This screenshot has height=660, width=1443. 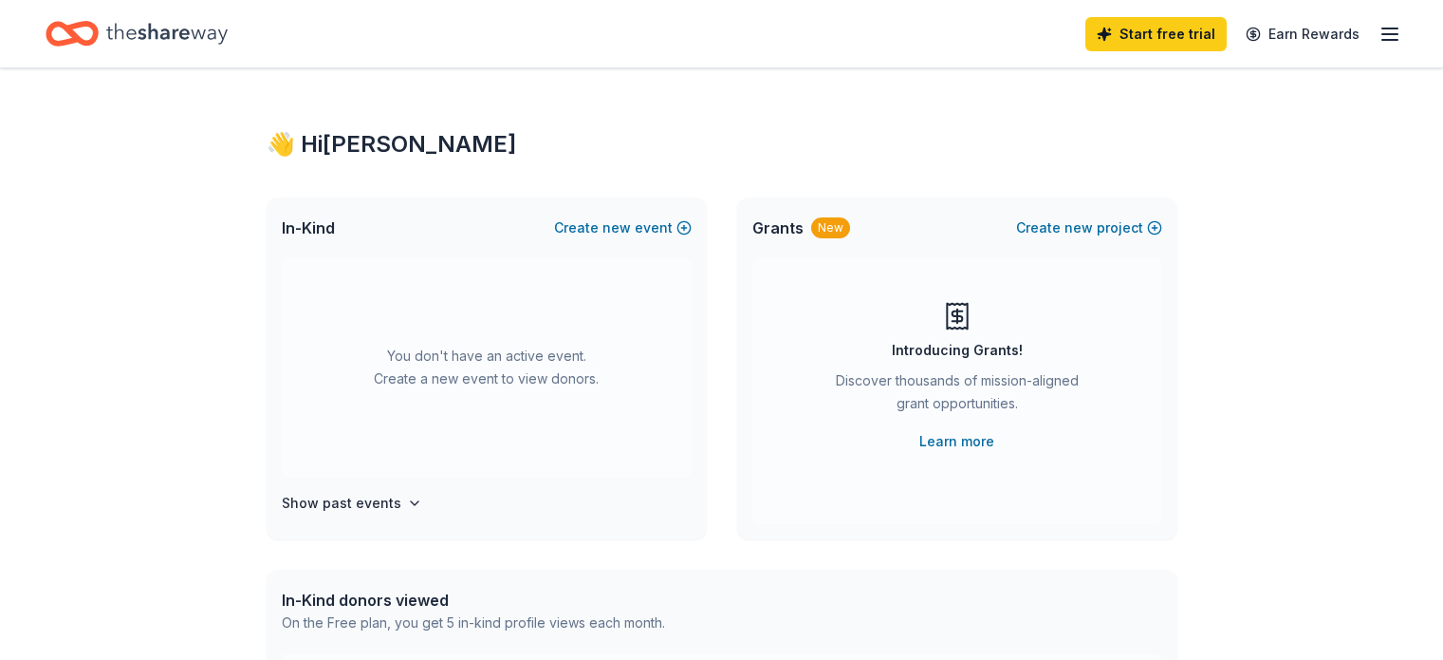 I want to click on button: Show past events, so click(x=352, y=503).